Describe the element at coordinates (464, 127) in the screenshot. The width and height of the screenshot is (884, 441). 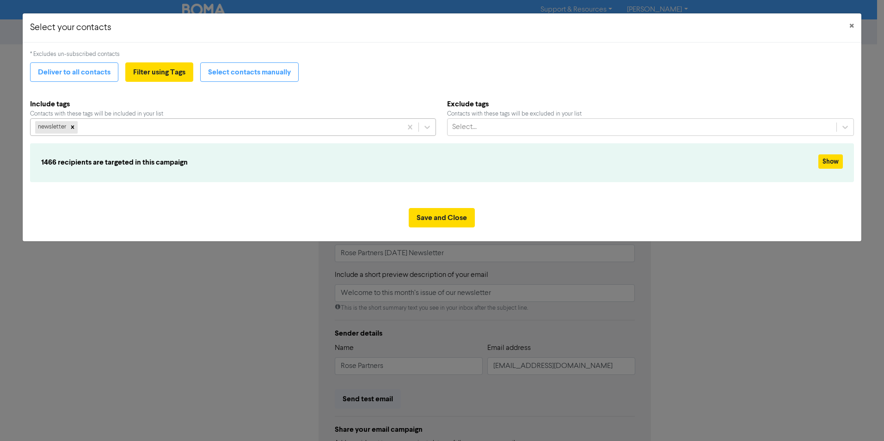
I see `div: Select...` at that location.